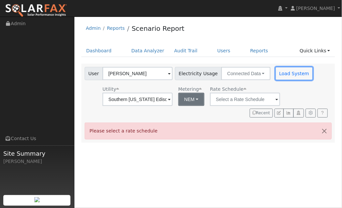 Image resolution: width=342 pixels, height=208 pixels. I want to click on span: Electricity Usage, so click(198, 74).